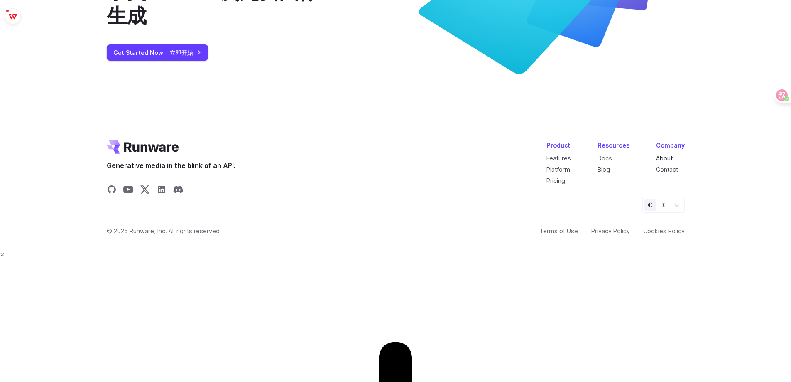 The image size is (791, 382). Describe the element at coordinates (614, 145) in the screenshot. I see `div: Resources` at that location.